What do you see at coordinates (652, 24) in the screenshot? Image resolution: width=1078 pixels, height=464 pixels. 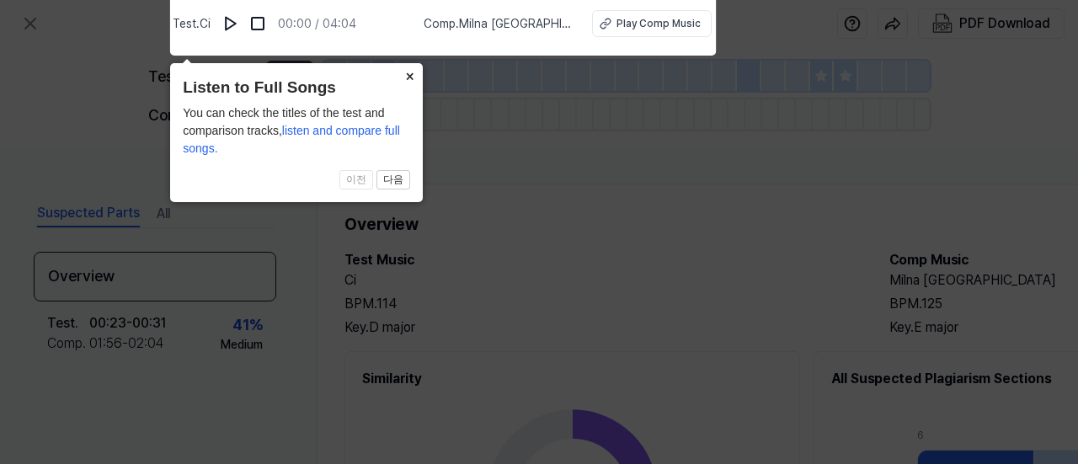 I see `a: Play Comp Music` at bounding box center [652, 24].